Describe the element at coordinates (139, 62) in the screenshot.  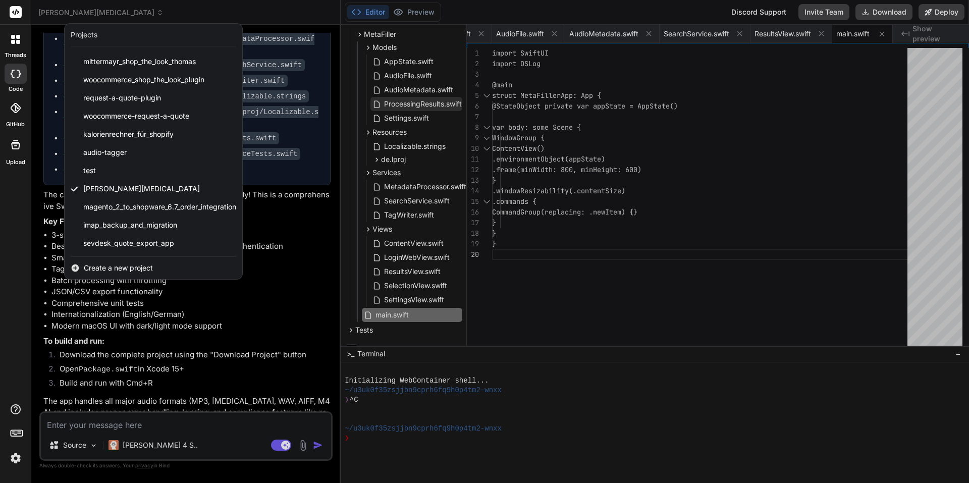
I see `span: mittermayr_shop_the_look_thomas` at that location.